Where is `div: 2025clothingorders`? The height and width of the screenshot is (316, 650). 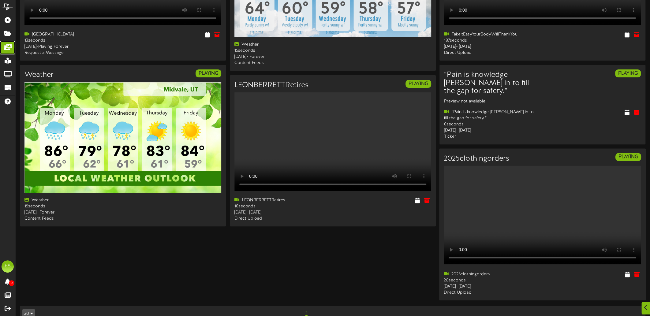 div: 2025clothingorders is located at coordinates (491, 274).